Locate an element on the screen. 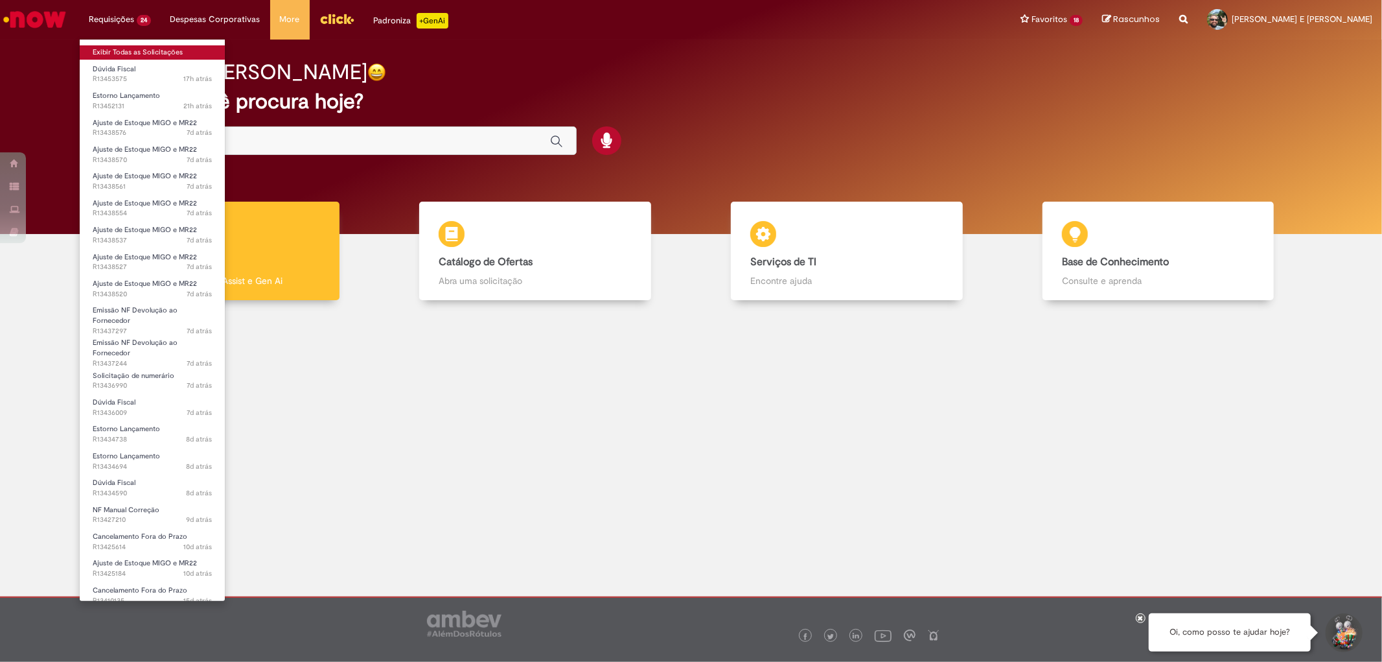 The height and width of the screenshot is (662, 1382). span: R13438537 is located at coordinates (152, 240).